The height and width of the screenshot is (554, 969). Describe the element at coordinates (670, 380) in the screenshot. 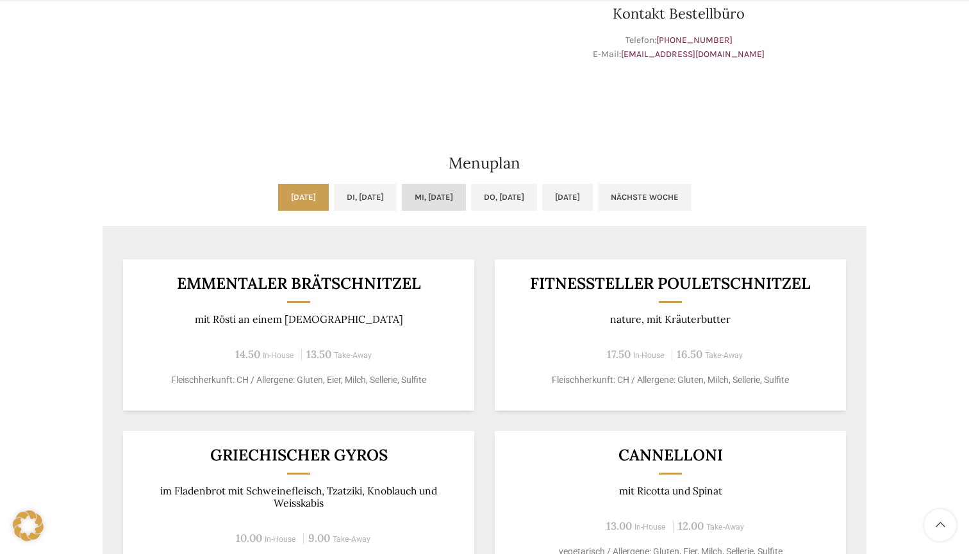

I see `p: Fleischherkunft: CH / Allergene: Gluten, Milch, Sellerie, Sulfite` at that location.